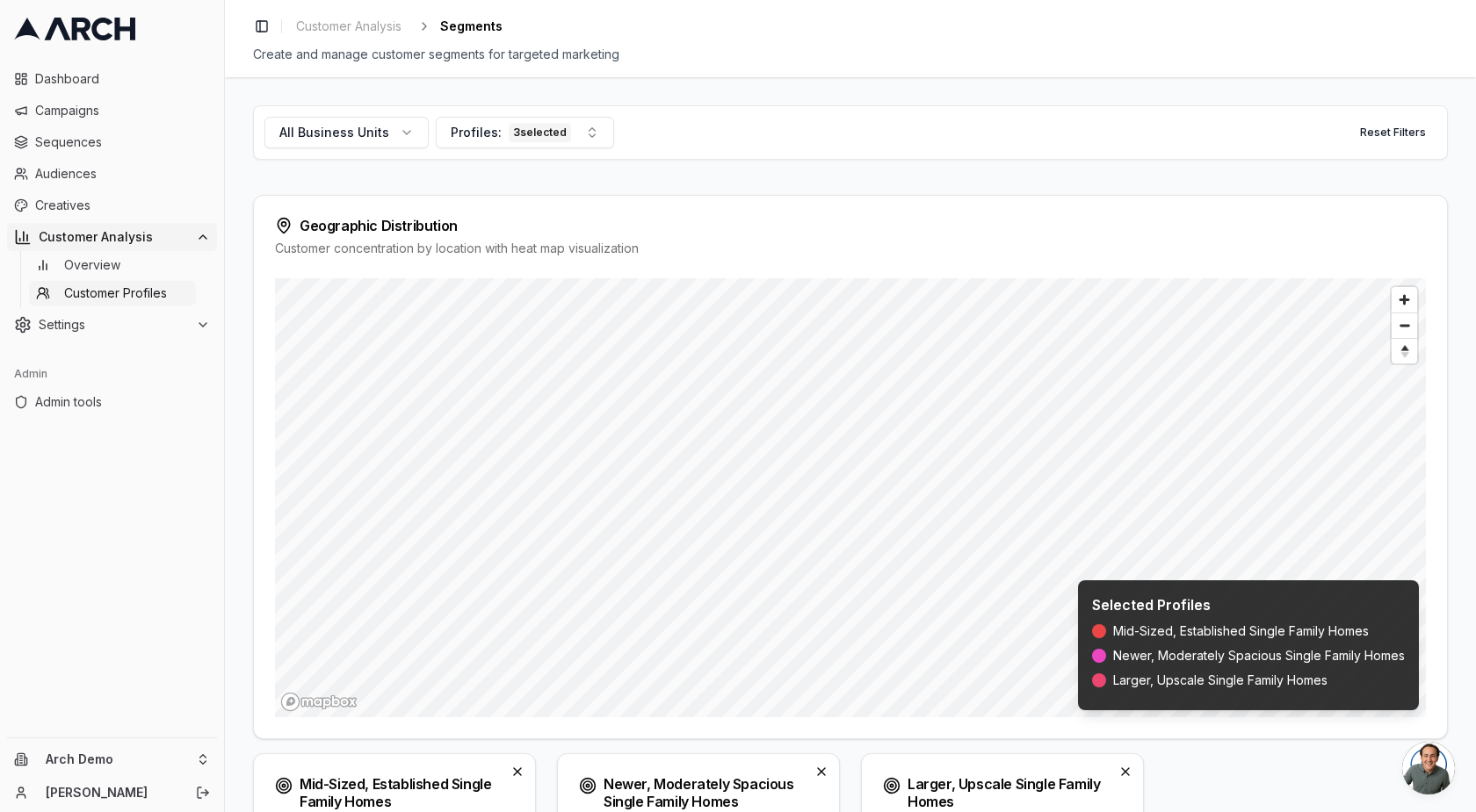 The image size is (1476, 812). What do you see at coordinates (112, 79) in the screenshot?
I see `a: Dashboard` at bounding box center [112, 79].